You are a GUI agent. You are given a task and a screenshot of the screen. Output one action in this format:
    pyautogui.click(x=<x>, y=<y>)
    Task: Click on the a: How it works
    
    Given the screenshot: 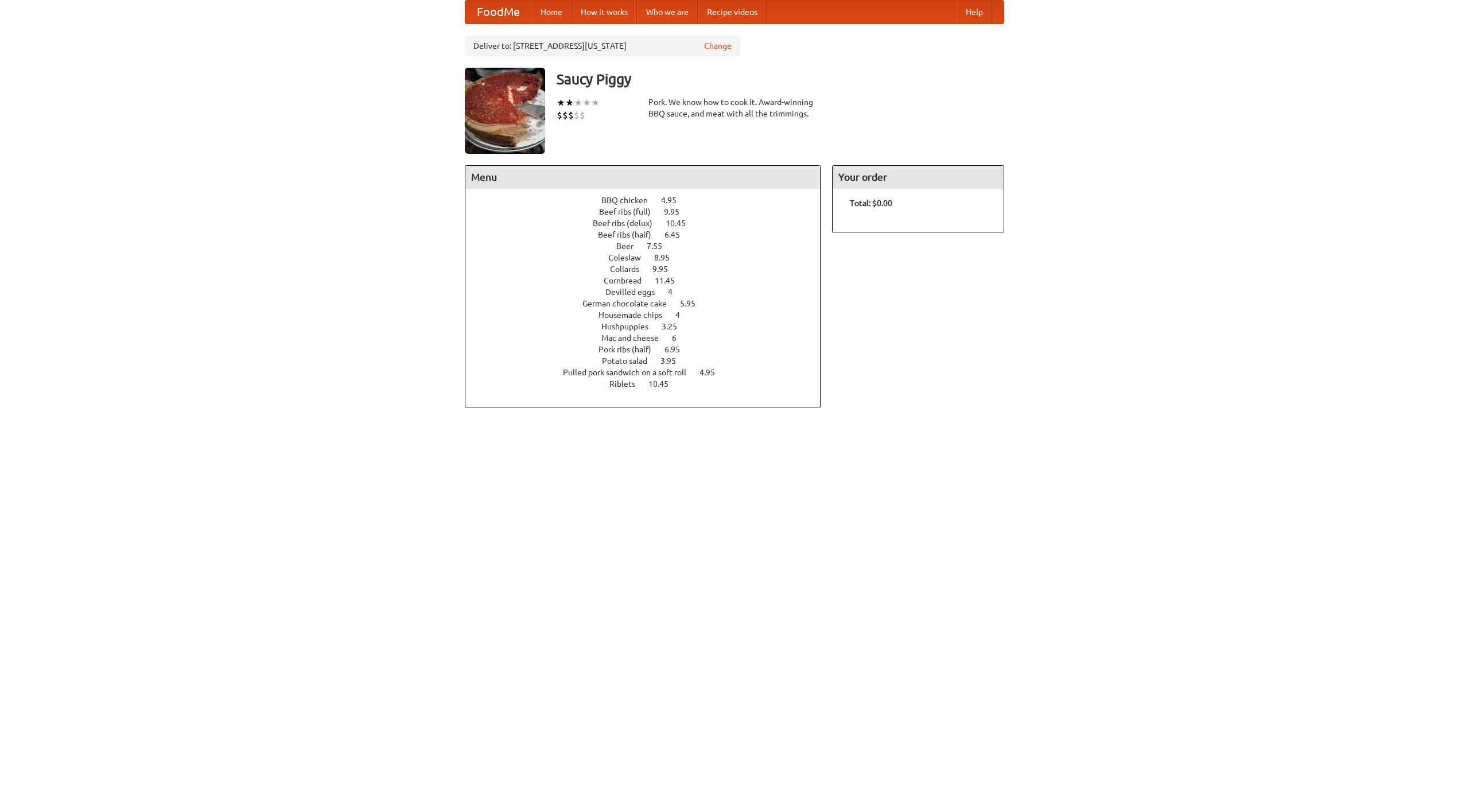 What is the action you would take?
    pyautogui.click(x=604, y=12)
    